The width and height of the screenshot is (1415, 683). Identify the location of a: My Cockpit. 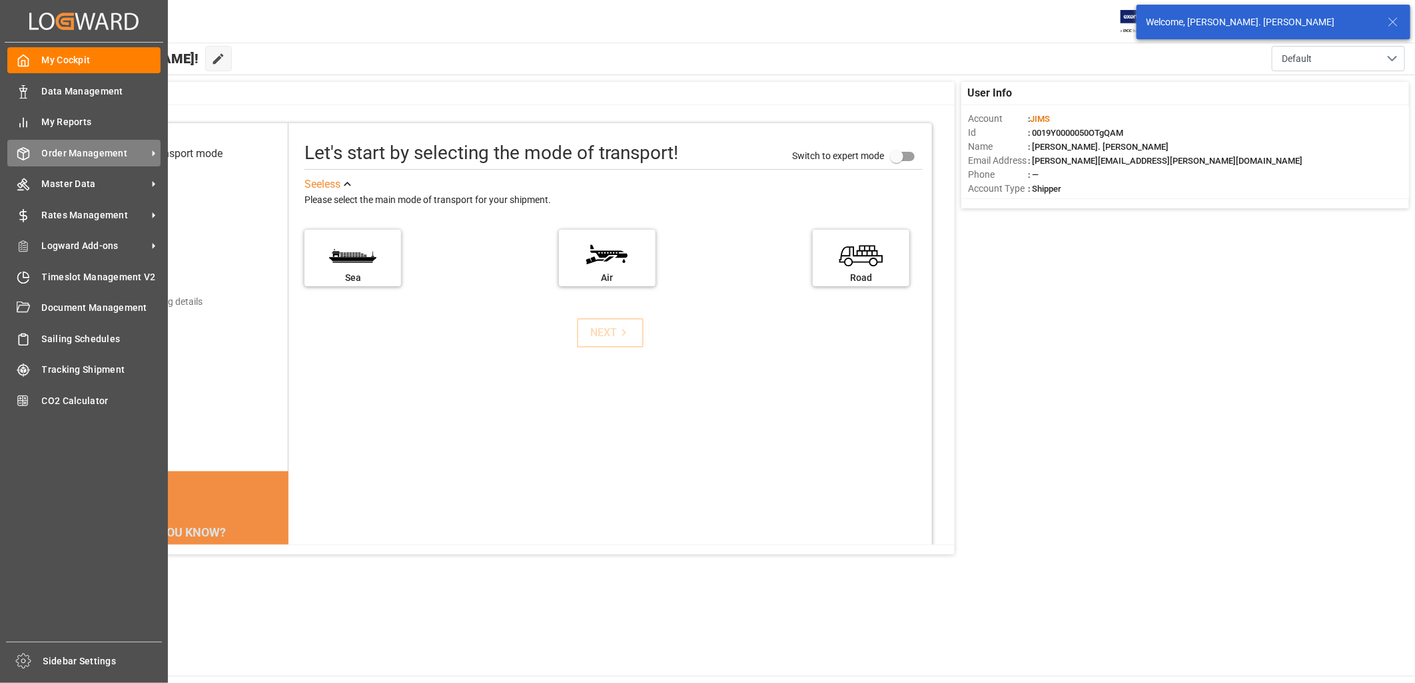
(84, 60).